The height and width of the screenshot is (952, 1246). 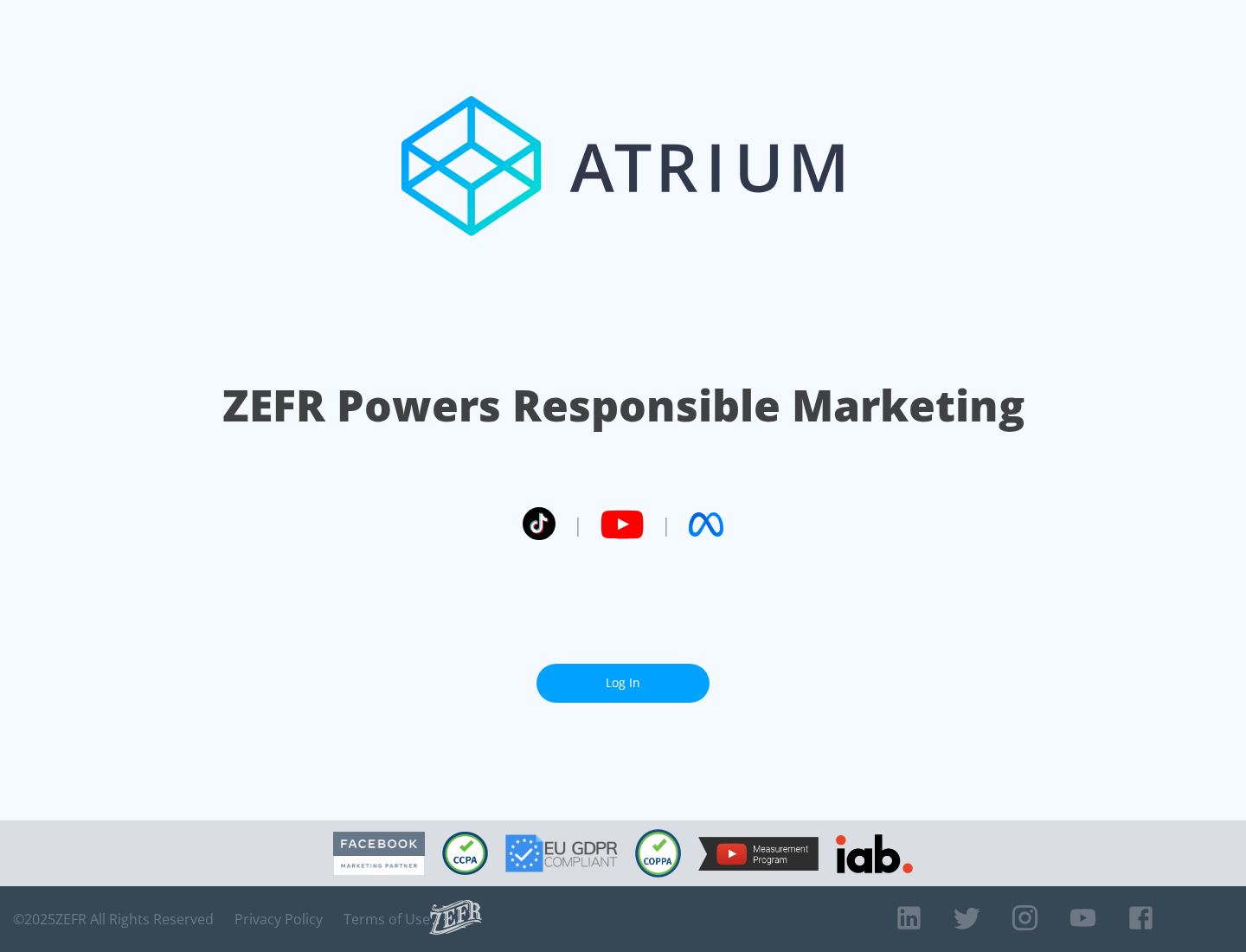 I want to click on img: YouTube Measurement Program, so click(x=758, y=854).